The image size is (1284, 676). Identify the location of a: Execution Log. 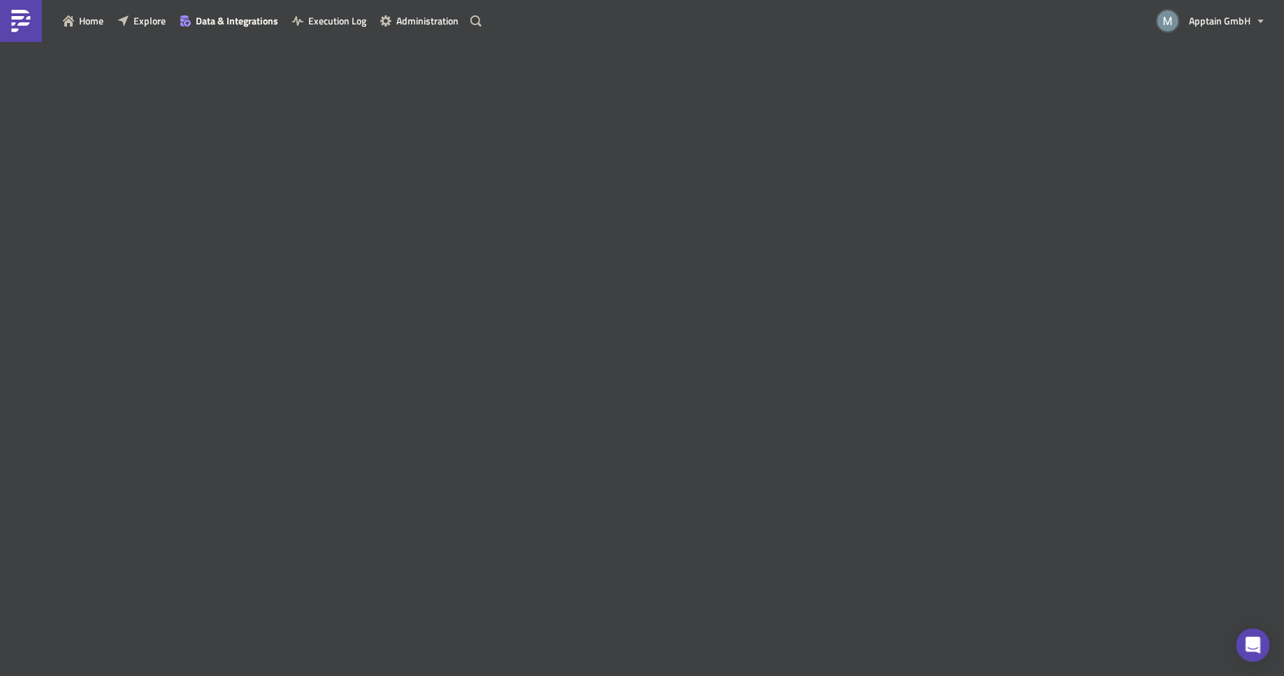
(329, 20).